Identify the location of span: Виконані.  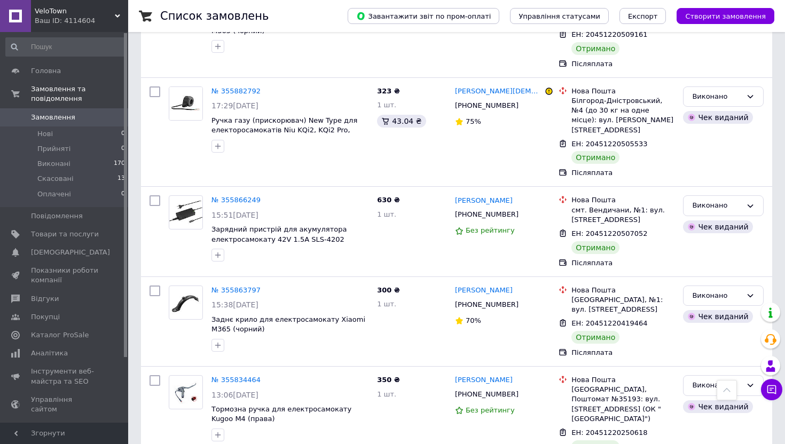
(54, 164).